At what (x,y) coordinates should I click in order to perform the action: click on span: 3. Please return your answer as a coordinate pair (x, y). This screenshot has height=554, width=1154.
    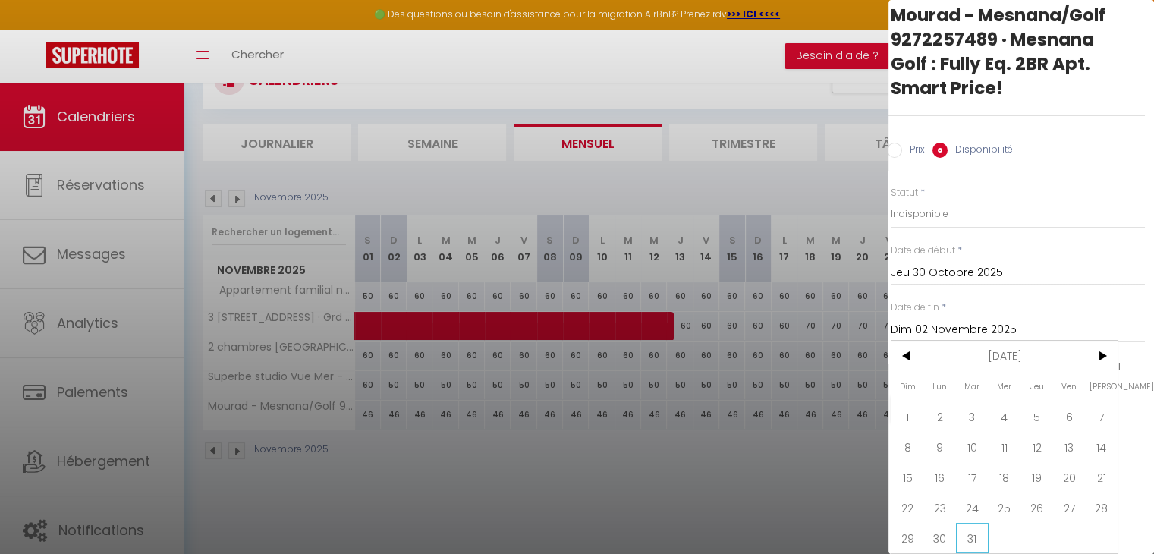
    Looking at the image, I should click on (972, 417).